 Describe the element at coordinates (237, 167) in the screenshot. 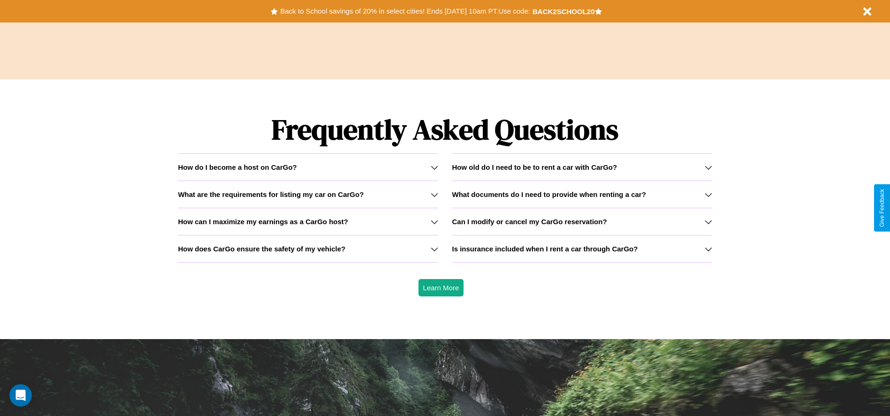

I see `h3: How do I become a host on CarGo?` at that location.